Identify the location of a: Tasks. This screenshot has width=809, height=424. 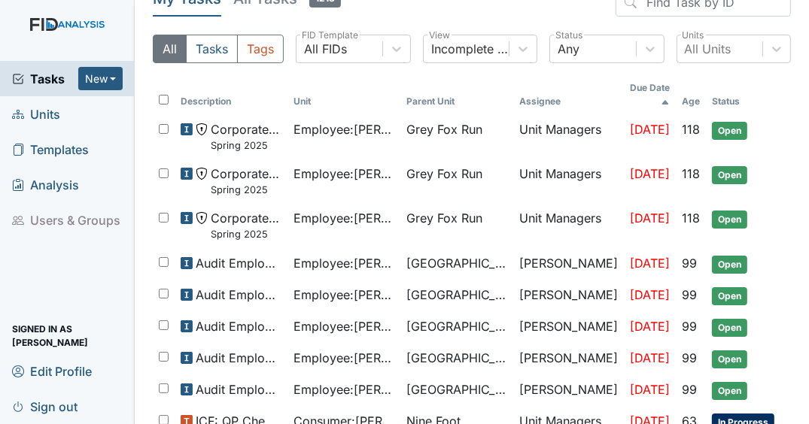
(45, 79).